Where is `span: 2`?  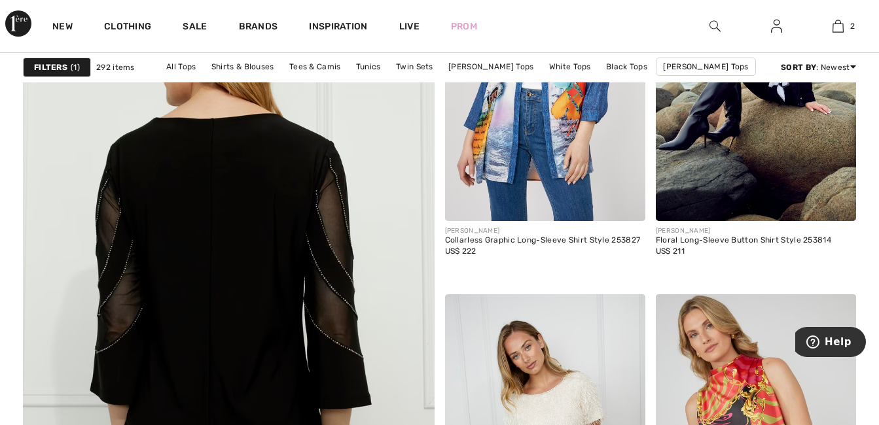 span: 2 is located at coordinates (852, 26).